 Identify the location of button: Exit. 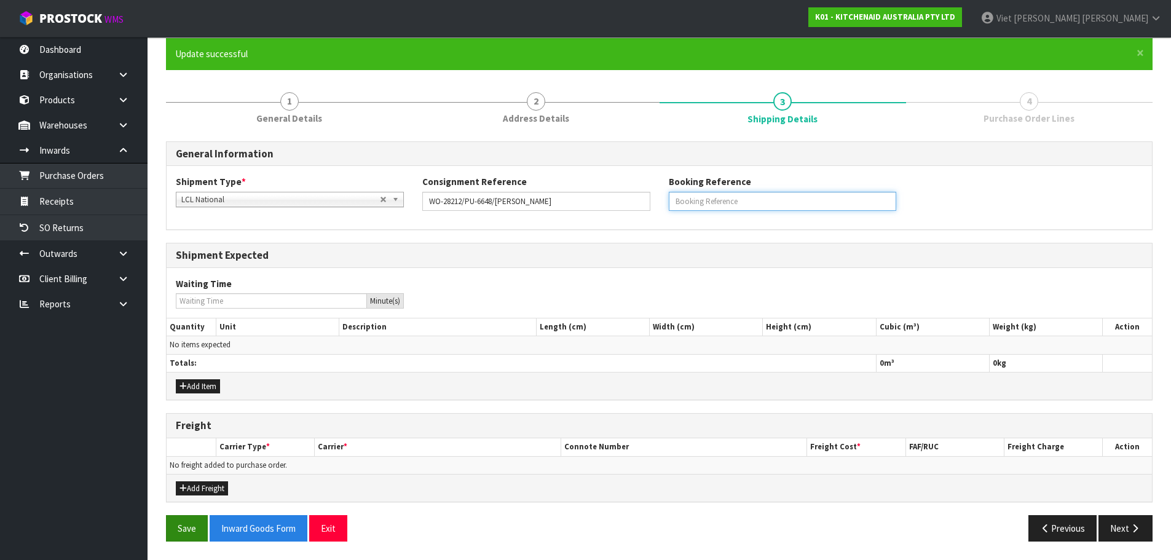
(328, 528).